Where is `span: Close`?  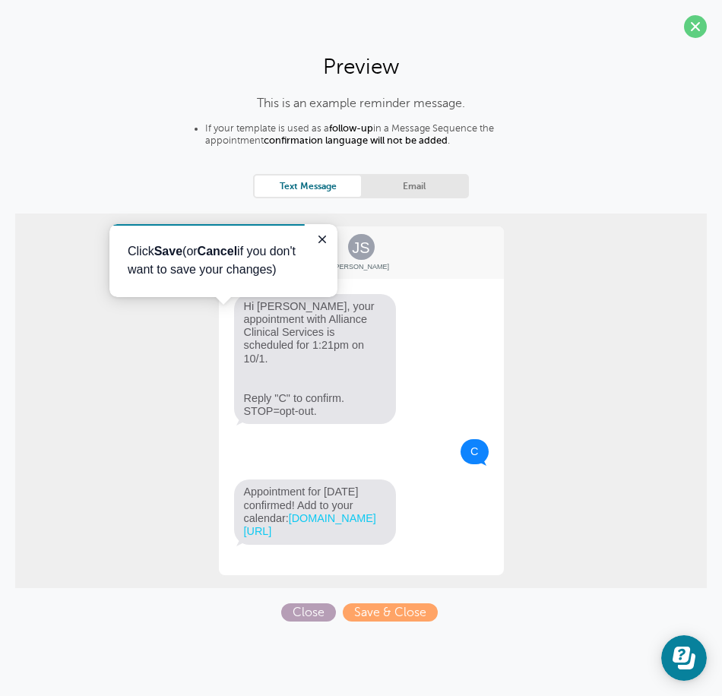
span: Close is located at coordinates (309, 613).